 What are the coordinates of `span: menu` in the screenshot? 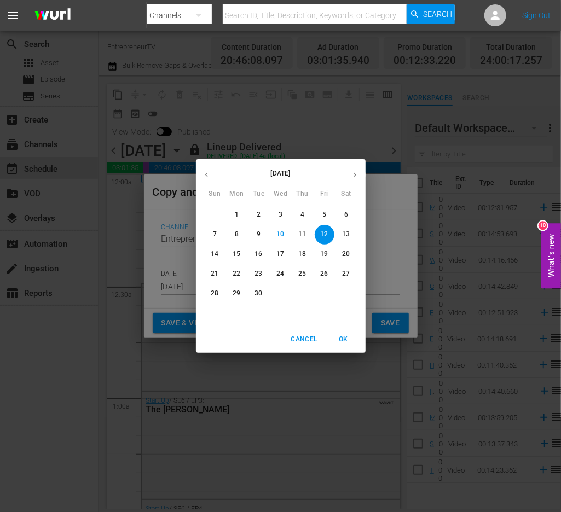 It's located at (13, 15).